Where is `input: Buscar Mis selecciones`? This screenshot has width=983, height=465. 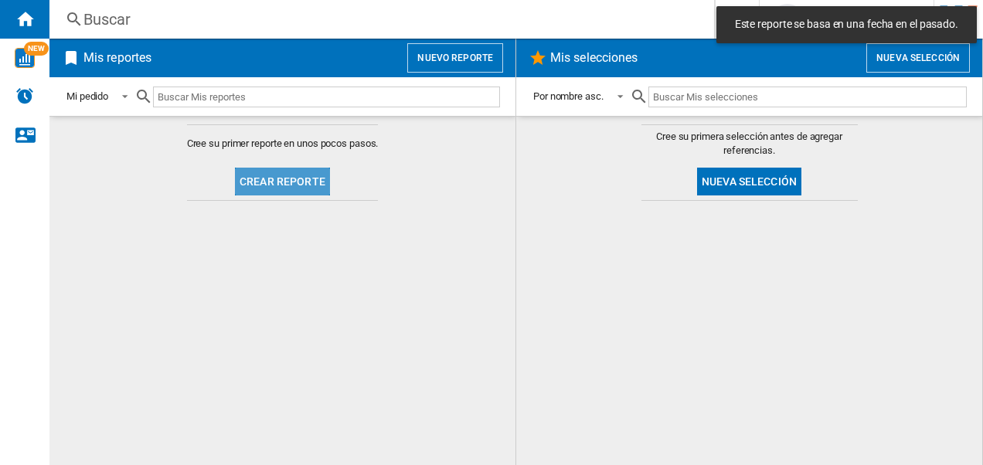 input: Buscar Mis selecciones is located at coordinates (807, 97).